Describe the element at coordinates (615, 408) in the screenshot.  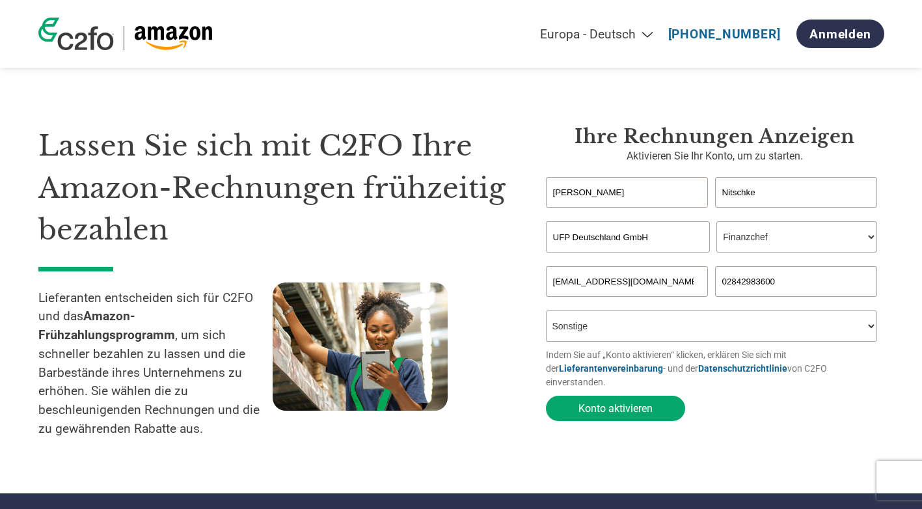
I see `button: Konto aktivieren` at that location.